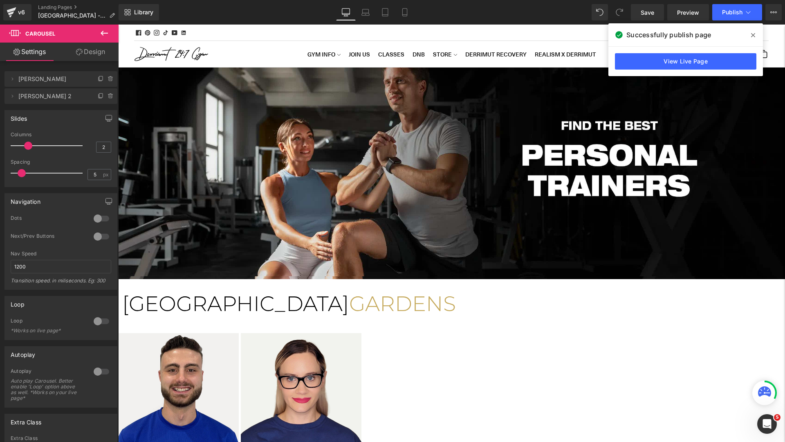 The image size is (785, 442). What do you see at coordinates (625, 29) in the screenshot?
I see `a: Login` at bounding box center [625, 29].